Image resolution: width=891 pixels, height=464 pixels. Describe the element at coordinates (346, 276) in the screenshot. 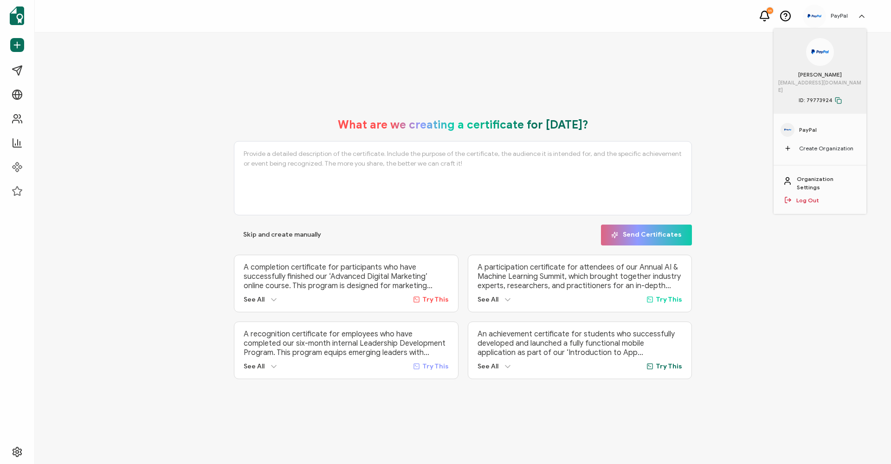

I see `p: A completion certificate for participants who have successfully finished our ‘Advanced Digital Ma...` at that location.